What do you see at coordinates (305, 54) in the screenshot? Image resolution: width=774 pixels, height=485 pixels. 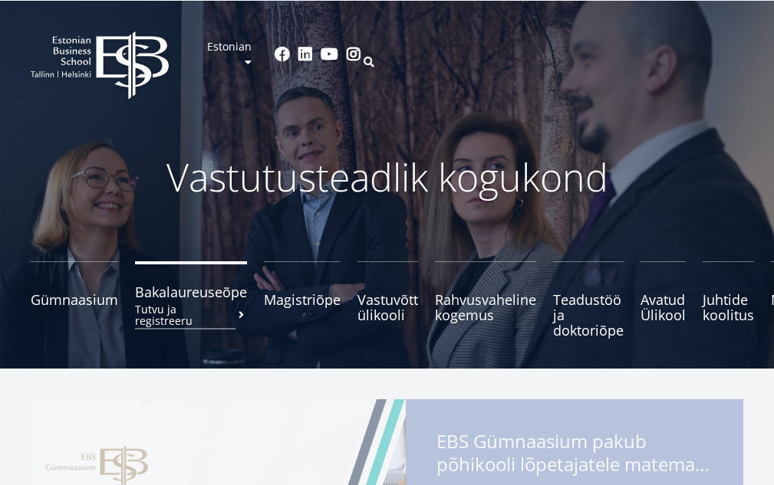 I see `a: Linkedin` at bounding box center [305, 54].